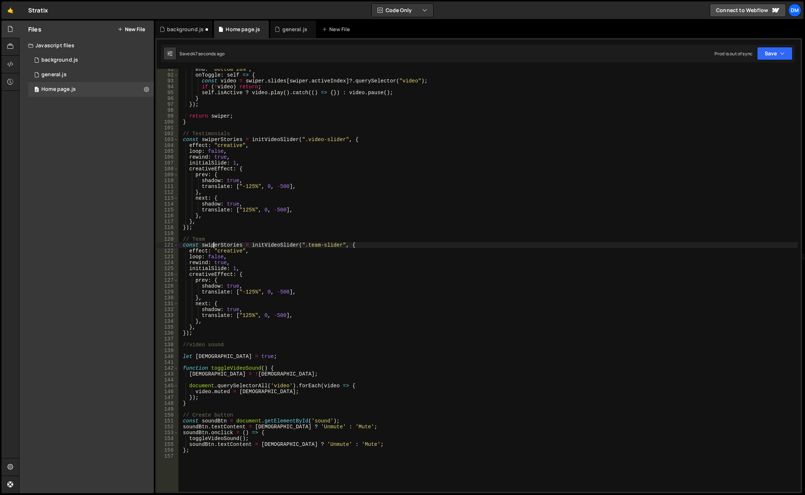 Image resolution: width=805 pixels, height=495 pixels. Describe the element at coordinates (167, 140) in the screenshot. I see `div: 103` at that location.